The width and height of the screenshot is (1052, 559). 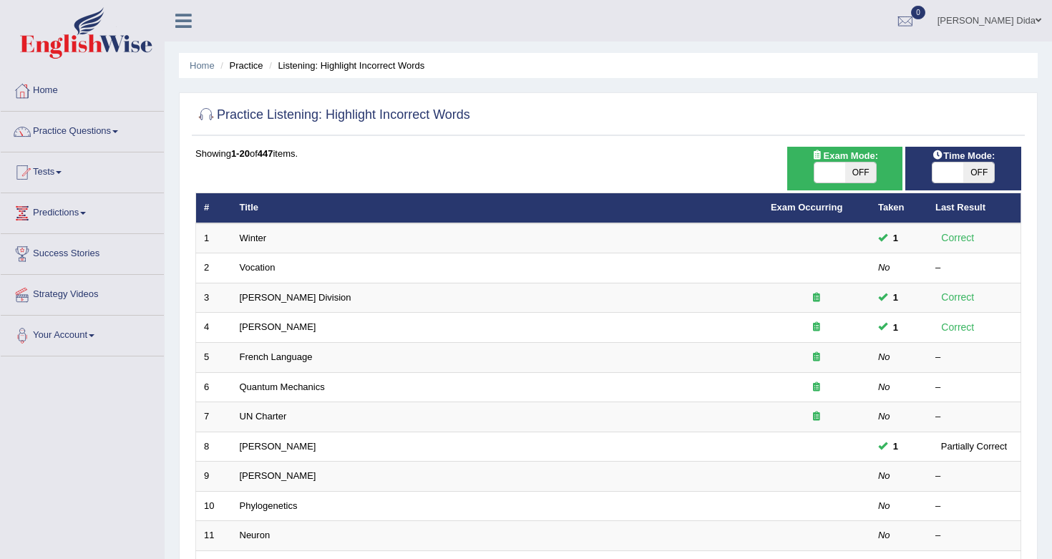 I want to click on div: Partially Correct, so click(x=974, y=446).